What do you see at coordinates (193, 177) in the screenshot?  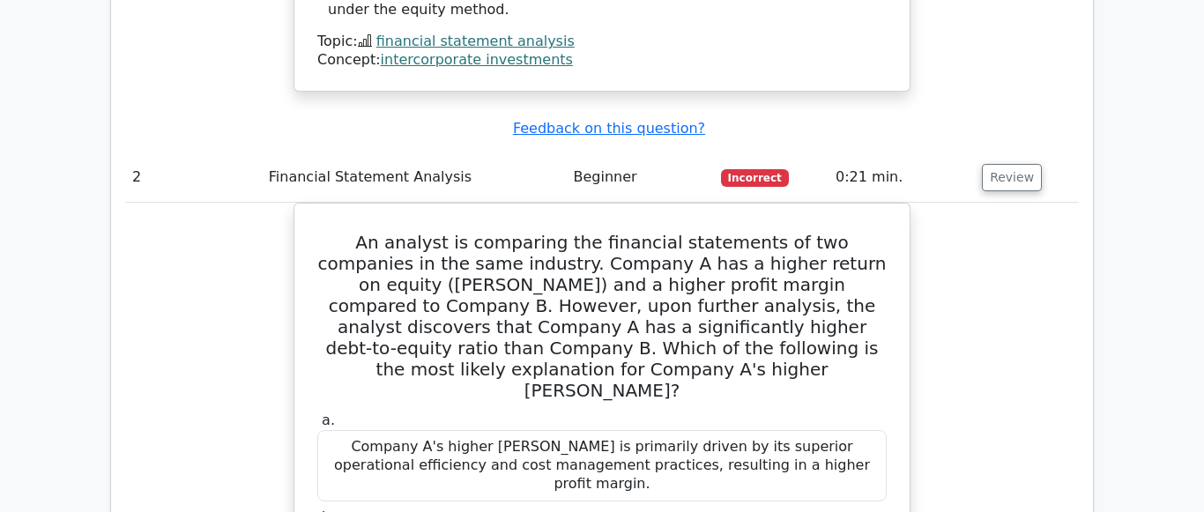 I see `td: 2` at bounding box center [193, 177].